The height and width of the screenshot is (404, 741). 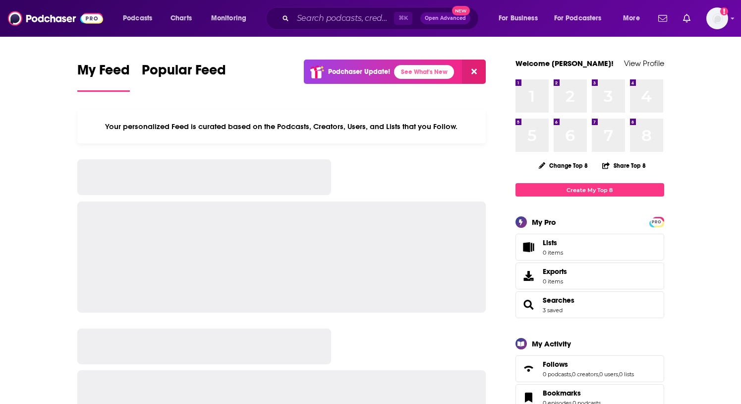 I want to click on a: 0 lists, so click(x=627, y=374).